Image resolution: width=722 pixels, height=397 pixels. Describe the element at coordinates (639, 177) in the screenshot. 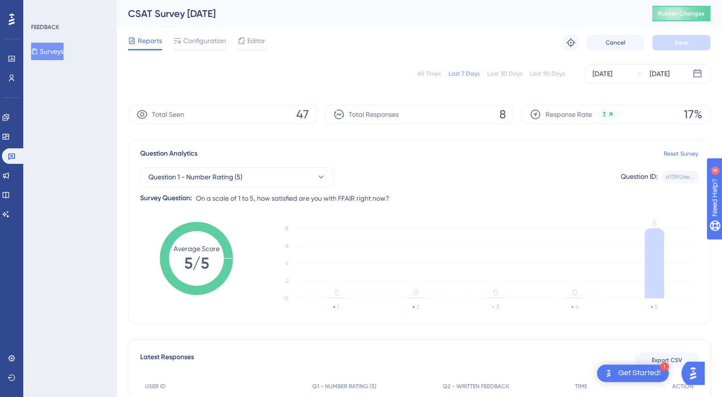

I see `div: Question ID:` at that location.